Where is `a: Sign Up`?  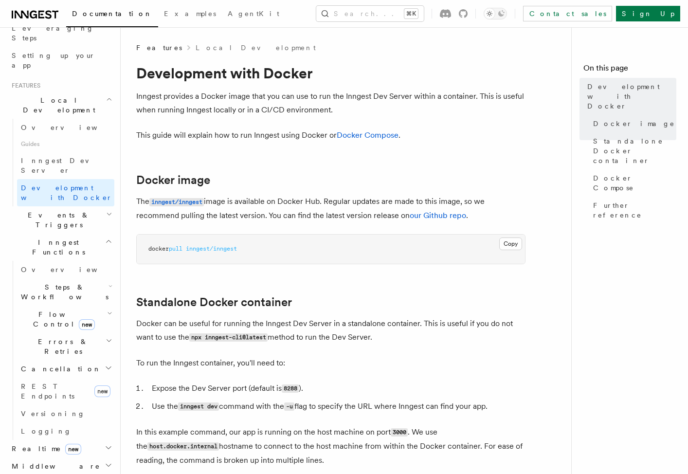
a: Sign Up is located at coordinates (648, 14).